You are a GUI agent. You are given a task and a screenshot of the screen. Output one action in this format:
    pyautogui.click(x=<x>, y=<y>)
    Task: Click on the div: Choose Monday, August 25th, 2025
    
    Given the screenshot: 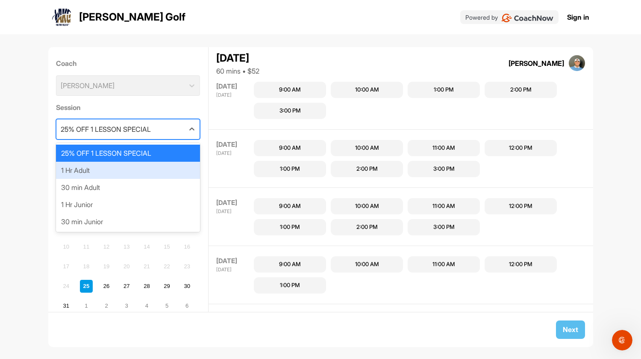 What is the action you would take?
    pyautogui.click(x=86, y=286)
    